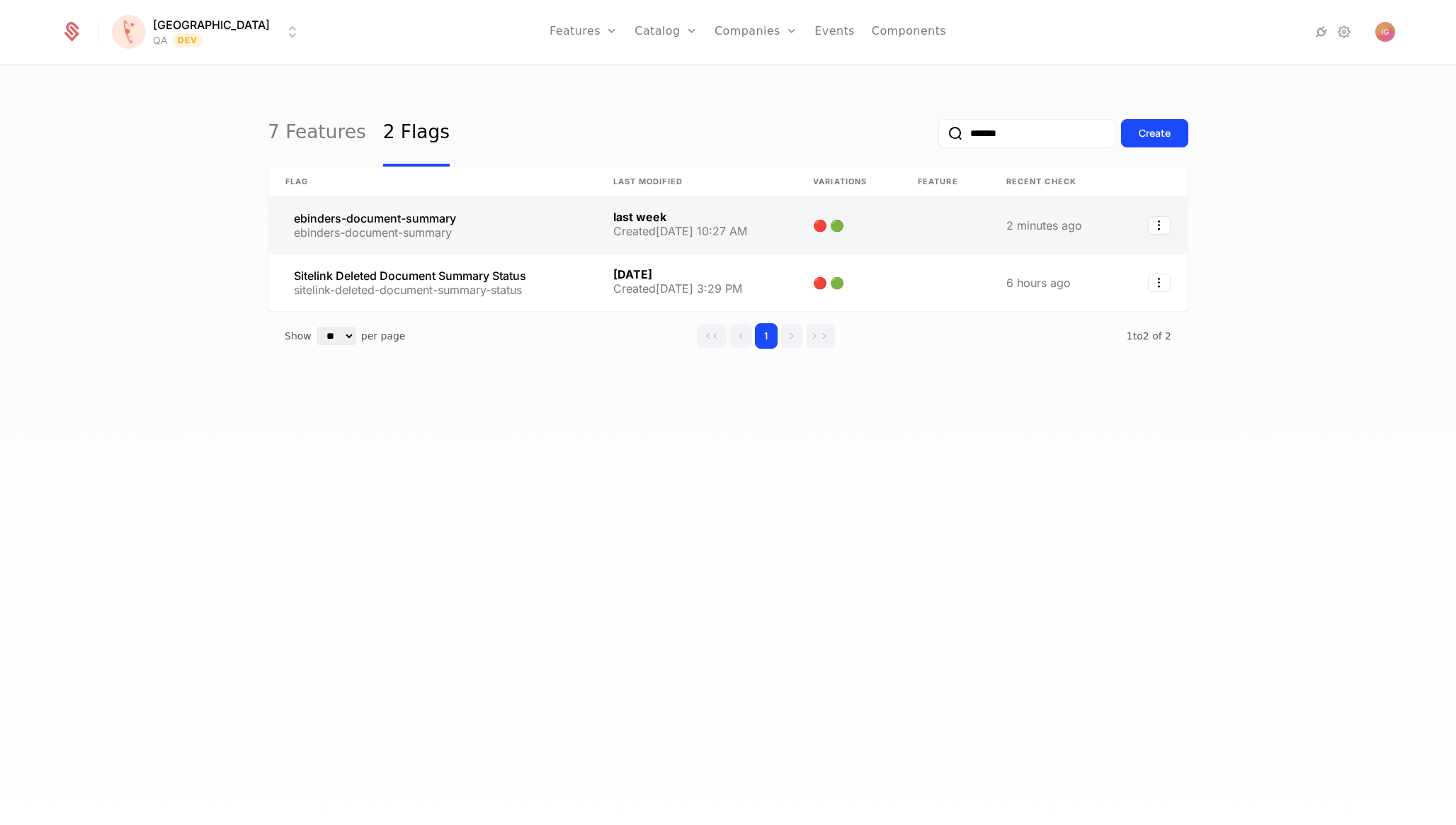 The width and height of the screenshot is (1456, 825). I want to click on div: Create, so click(1154, 133).